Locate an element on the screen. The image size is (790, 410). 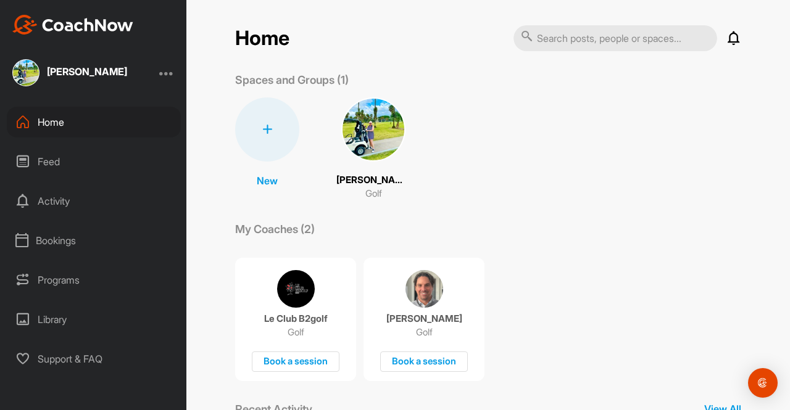
div: Bookings is located at coordinates (94, 241).